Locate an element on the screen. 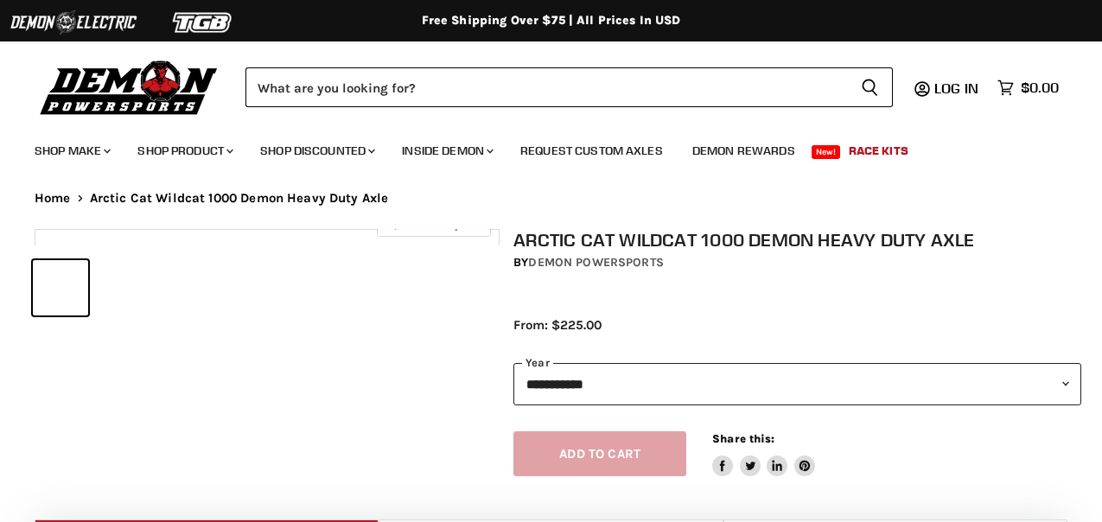  a: Log in is located at coordinates (958, 88).